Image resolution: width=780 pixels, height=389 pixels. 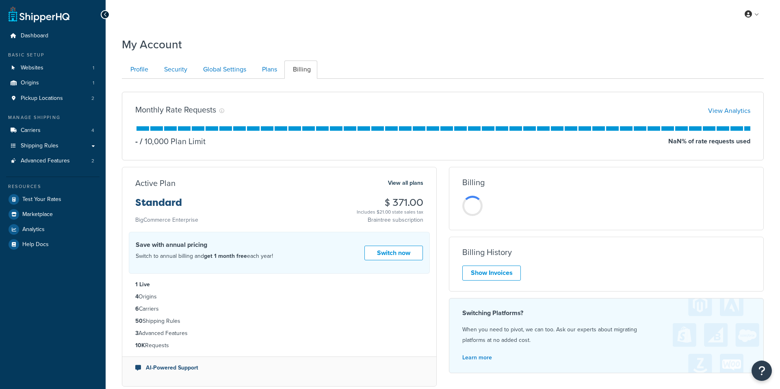 I want to click on div: Manage Shipping, so click(x=53, y=117).